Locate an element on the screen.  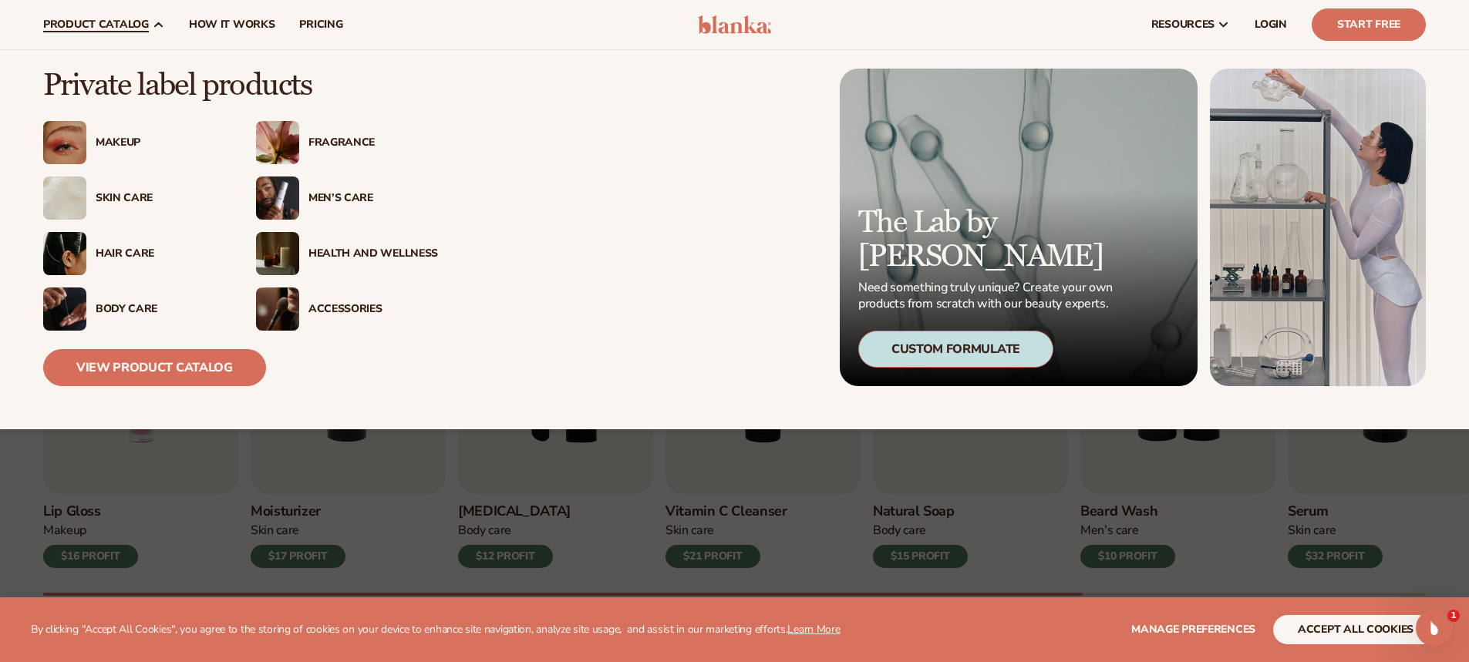
button: accept all cookies is located at coordinates (1355, 630).